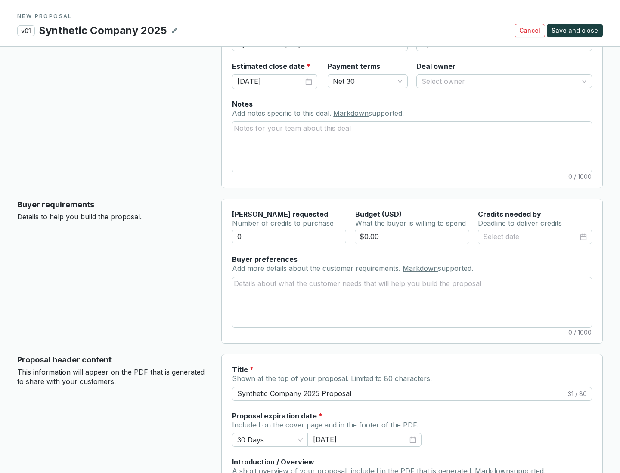  Describe the element at coordinates (265, 259) in the screenshot. I see `label: Buyer preferences` at that location.